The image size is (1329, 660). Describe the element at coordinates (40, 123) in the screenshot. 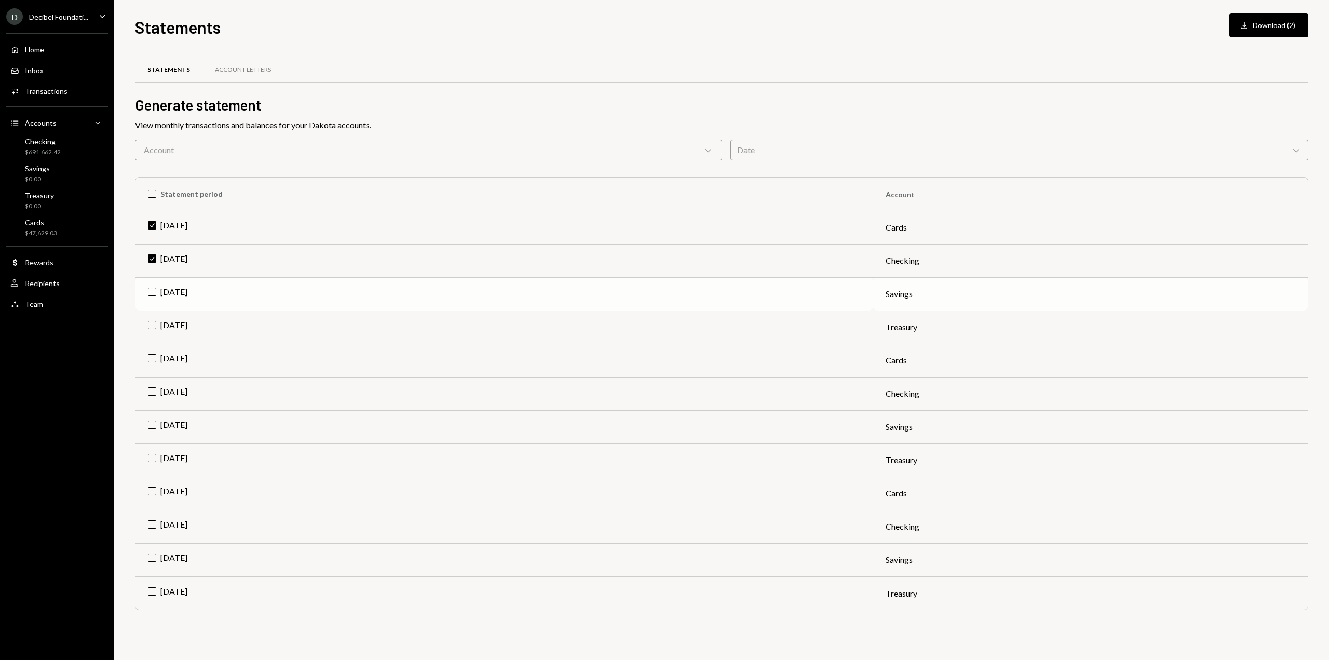

I see `div: Accounts` at that location.